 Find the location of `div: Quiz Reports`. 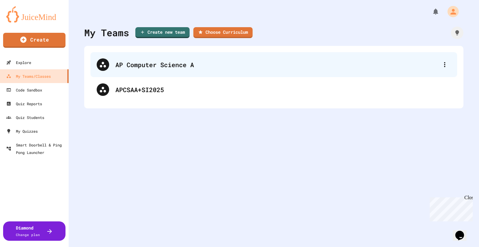

div: Quiz Reports is located at coordinates (24, 104).